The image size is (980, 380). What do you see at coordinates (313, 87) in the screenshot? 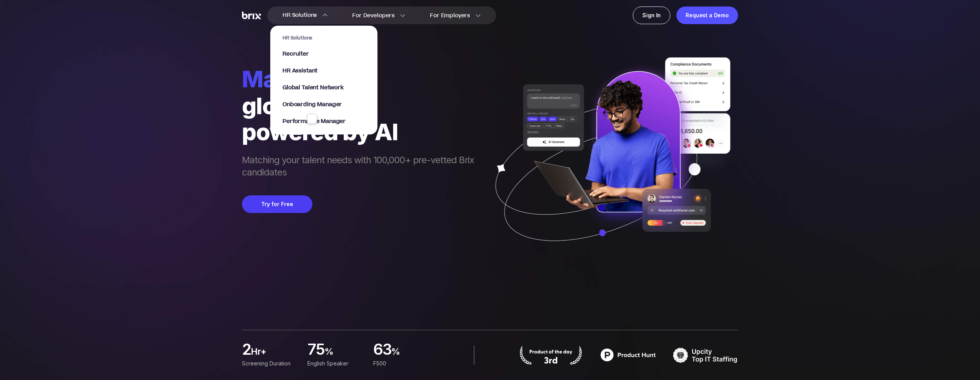
I see `span: Global Talent Network` at bounding box center [313, 87].